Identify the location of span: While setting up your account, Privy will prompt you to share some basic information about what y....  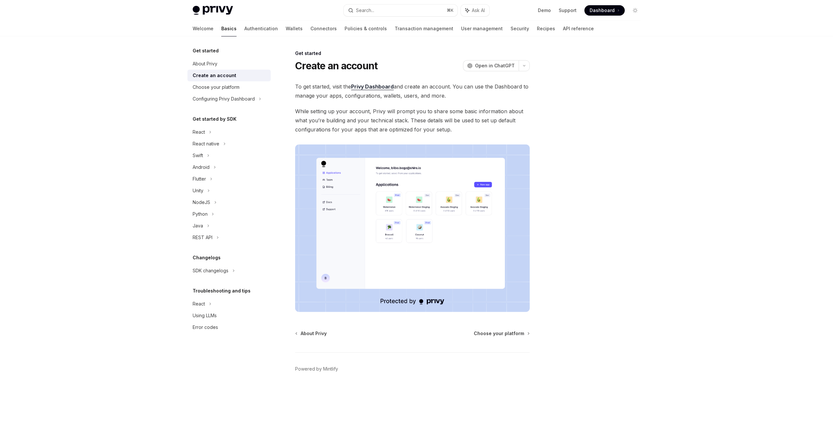
(412, 120).